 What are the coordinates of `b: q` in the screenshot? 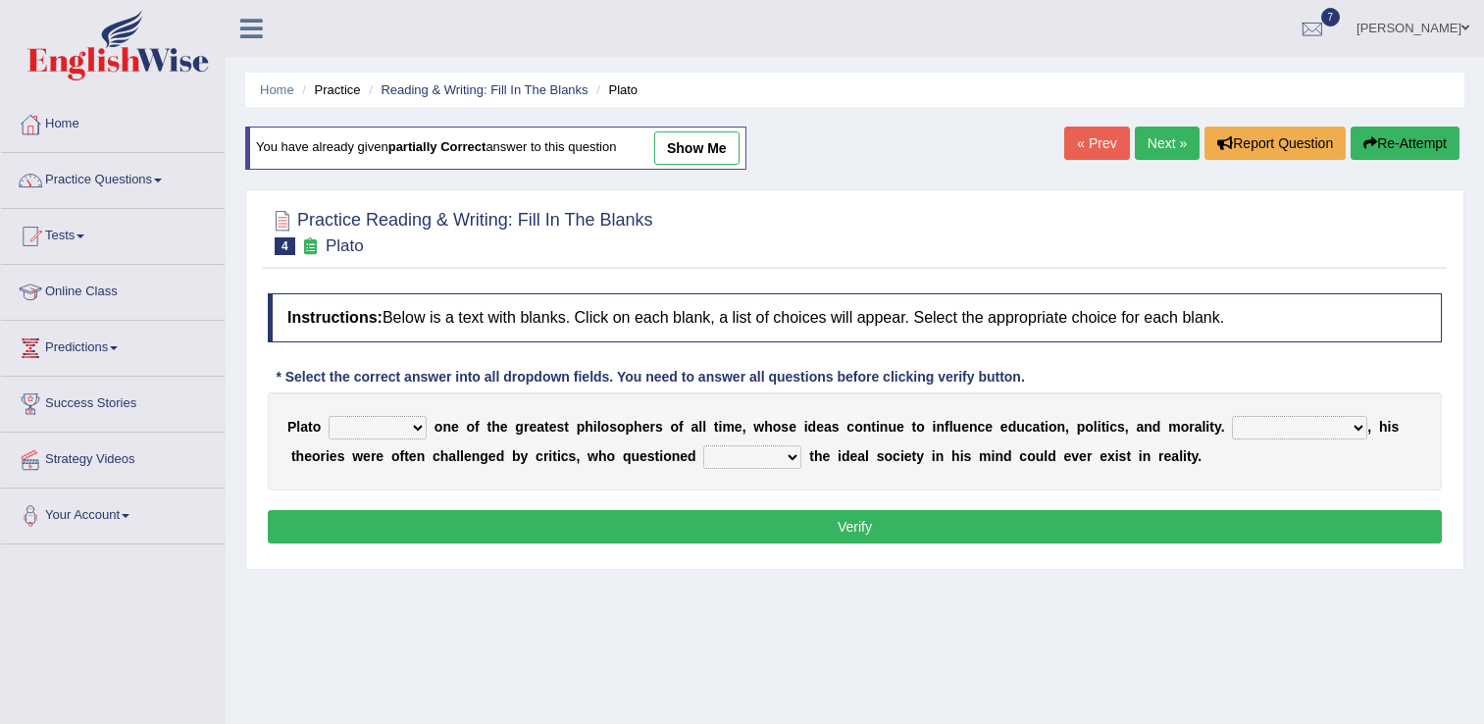 It's located at (627, 456).